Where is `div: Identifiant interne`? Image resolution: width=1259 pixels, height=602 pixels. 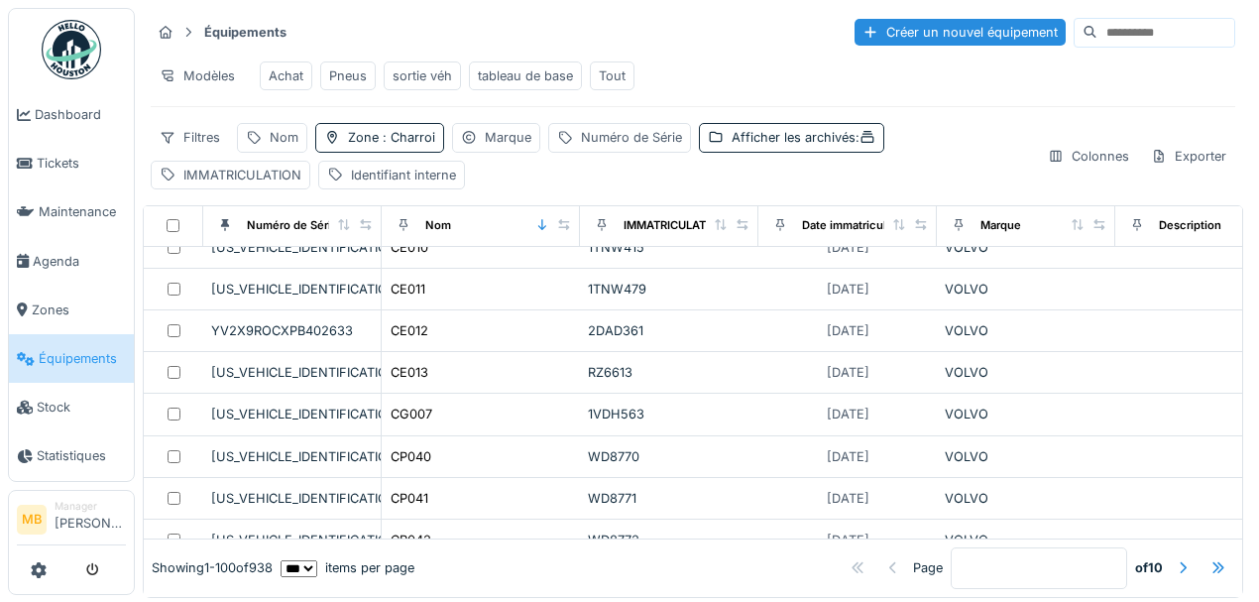
div: Identifiant interne is located at coordinates (403, 174).